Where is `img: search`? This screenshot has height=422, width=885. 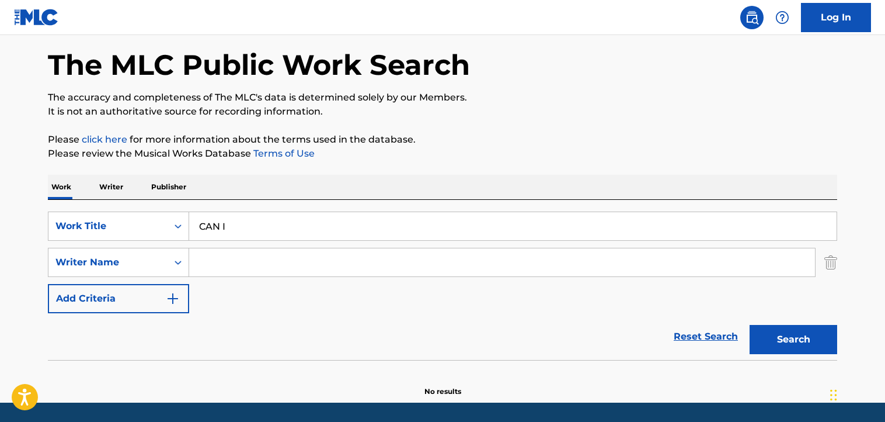 img: search is located at coordinates (752, 18).